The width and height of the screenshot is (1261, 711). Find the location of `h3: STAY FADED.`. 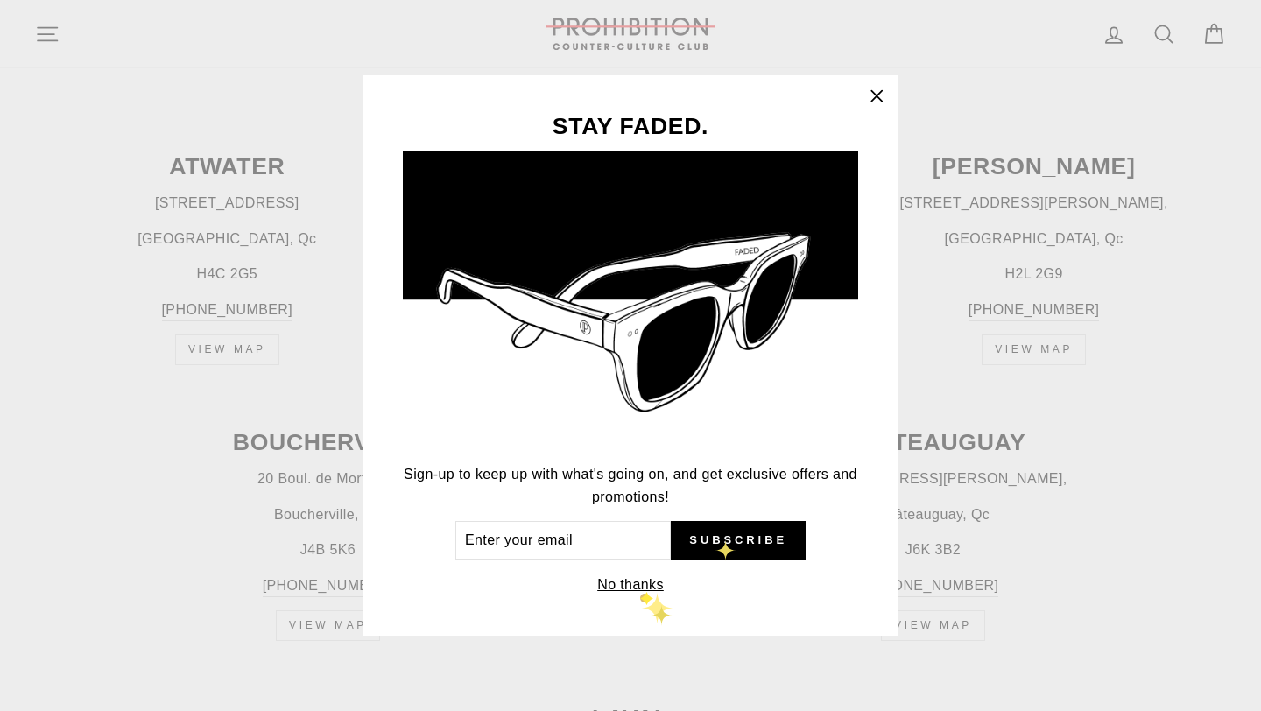

h3: STAY FADED. is located at coordinates (631, 126).